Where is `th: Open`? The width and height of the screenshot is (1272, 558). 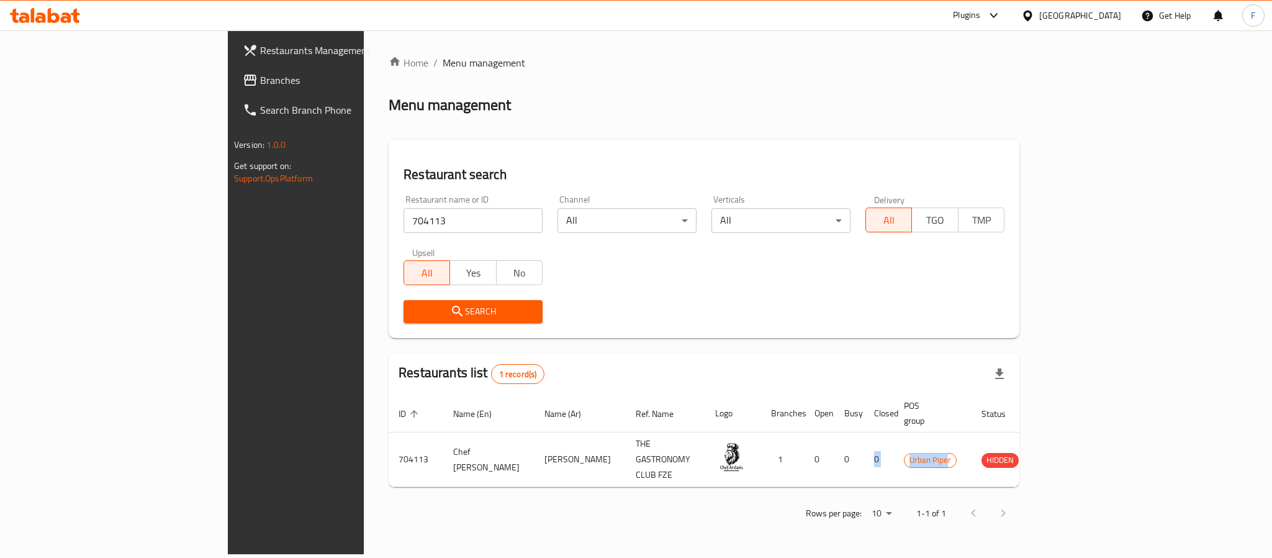
th: Open is located at coordinates (820, 413).